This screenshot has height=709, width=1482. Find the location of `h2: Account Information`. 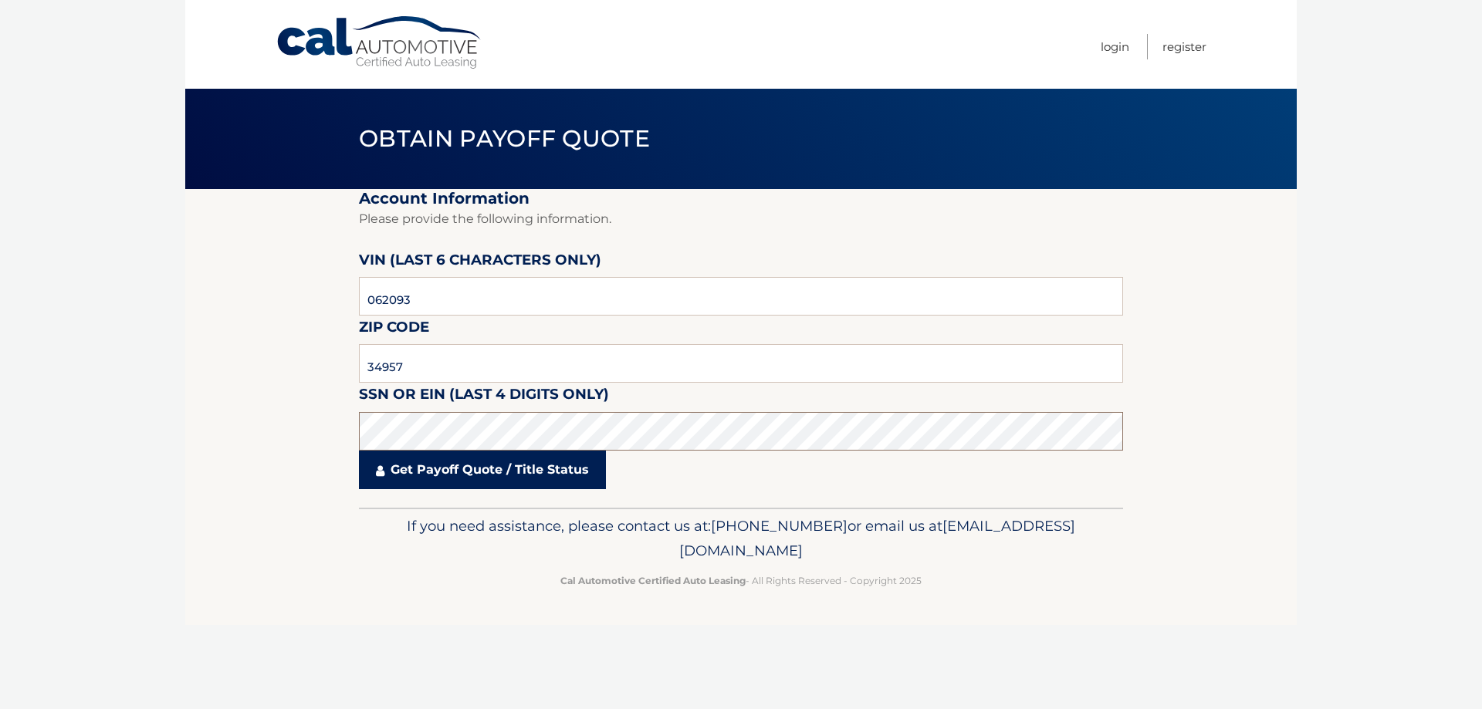

h2: Account Information is located at coordinates (741, 198).